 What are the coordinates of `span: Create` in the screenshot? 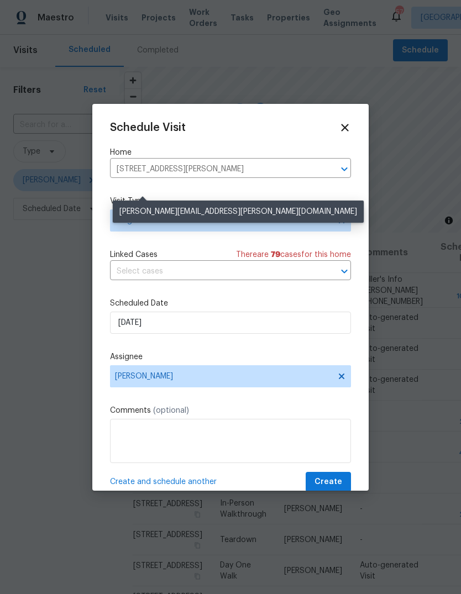 It's located at (328, 482).